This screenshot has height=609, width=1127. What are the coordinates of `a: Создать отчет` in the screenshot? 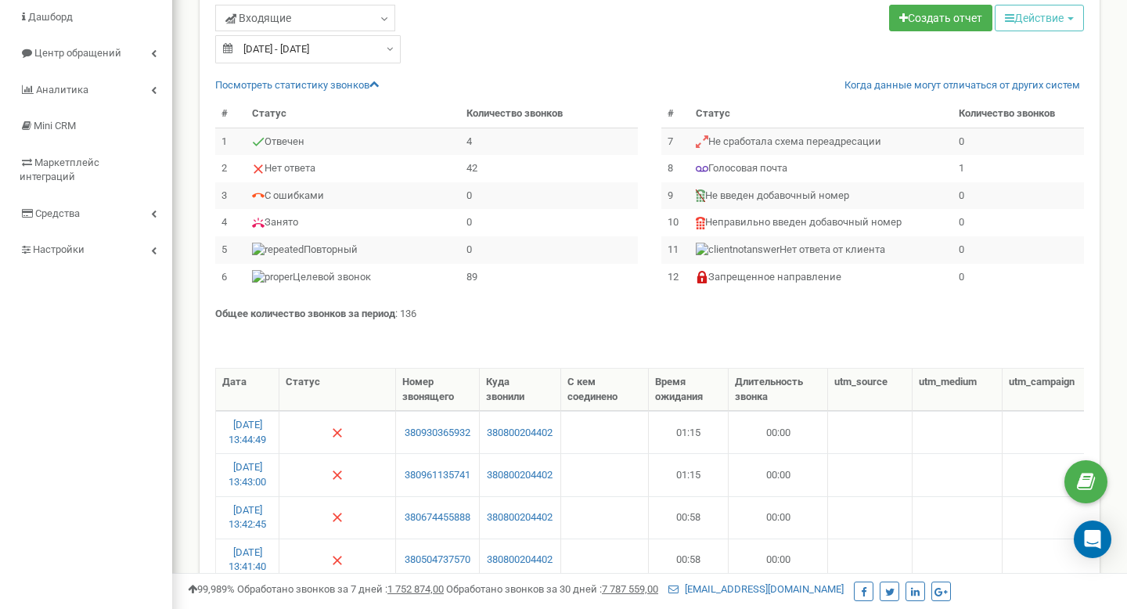 It's located at (941, 18).